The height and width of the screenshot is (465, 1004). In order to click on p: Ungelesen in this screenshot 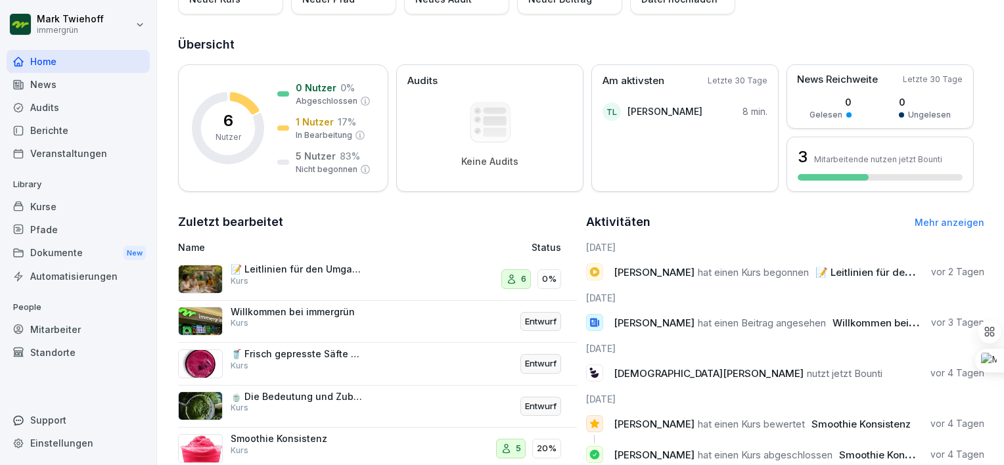, I will do `click(929, 115)`.